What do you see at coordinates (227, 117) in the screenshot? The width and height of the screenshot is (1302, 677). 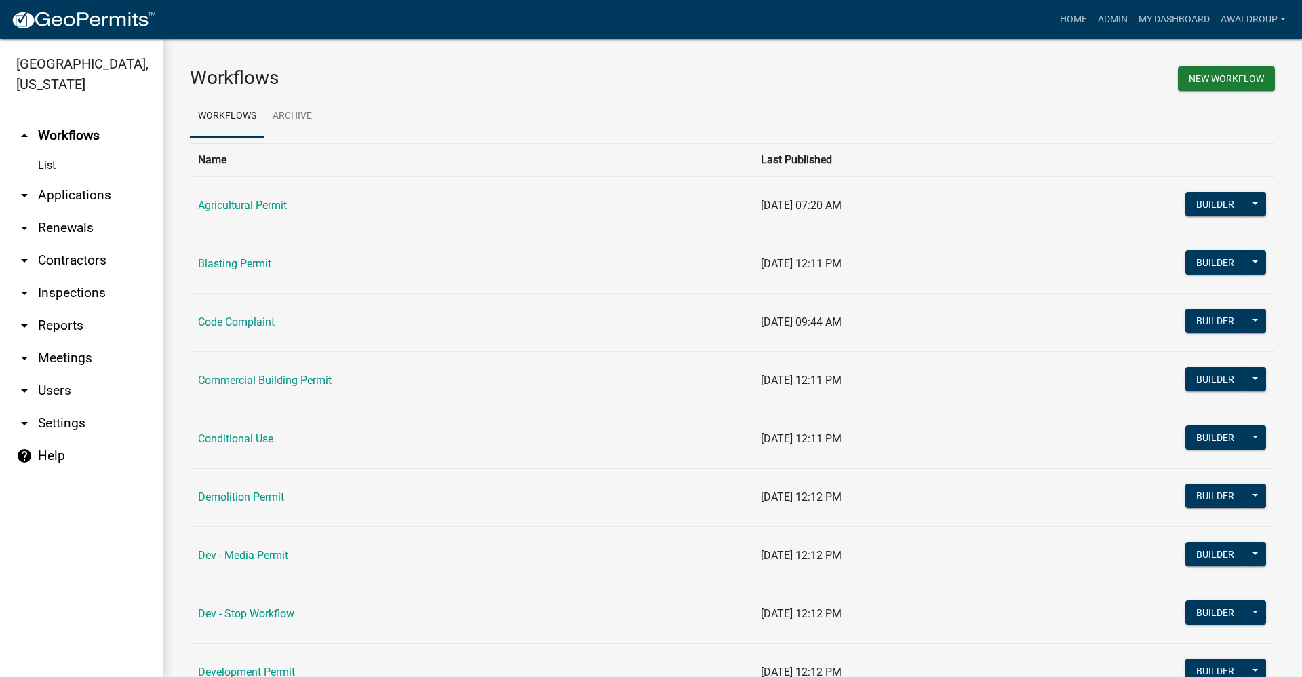 I see `a: Workflows` at bounding box center [227, 117].